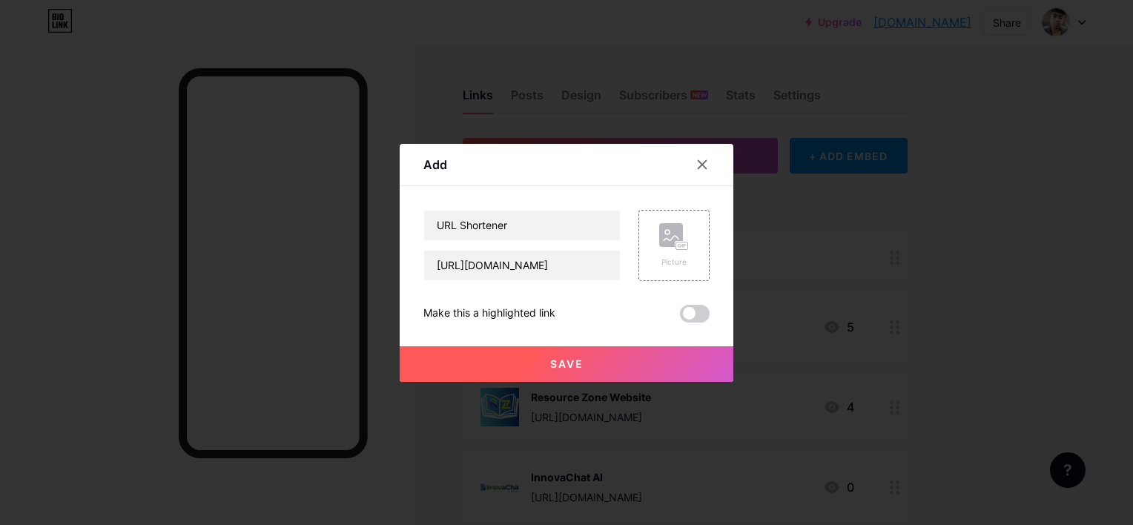 Image resolution: width=1133 pixels, height=525 pixels. What do you see at coordinates (522, 266) in the screenshot?
I see `input: URL` at bounding box center [522, 266].